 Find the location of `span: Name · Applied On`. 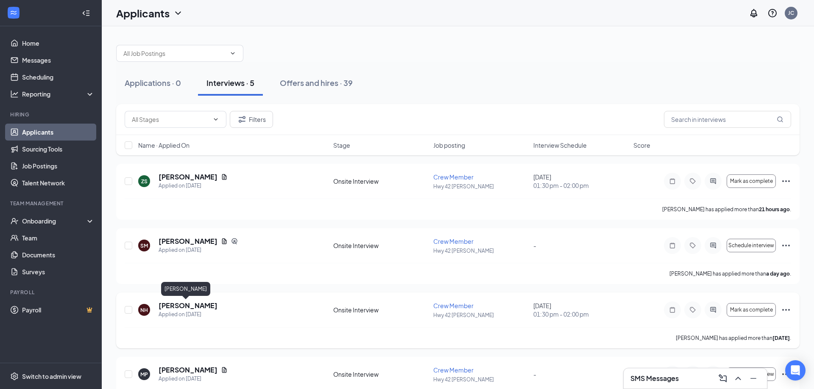

span: Name · Applied On is located at coordinates (164, 145).